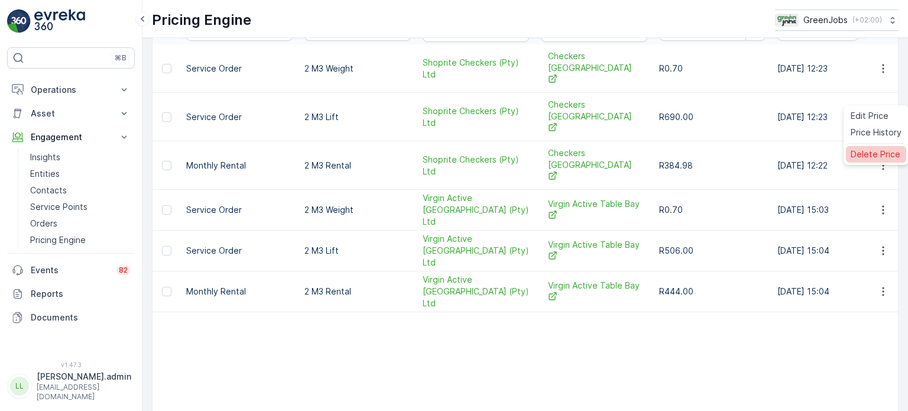  Describe the element at coordinates (123, 270) in the screenshot. I see `p: 82` at that location.